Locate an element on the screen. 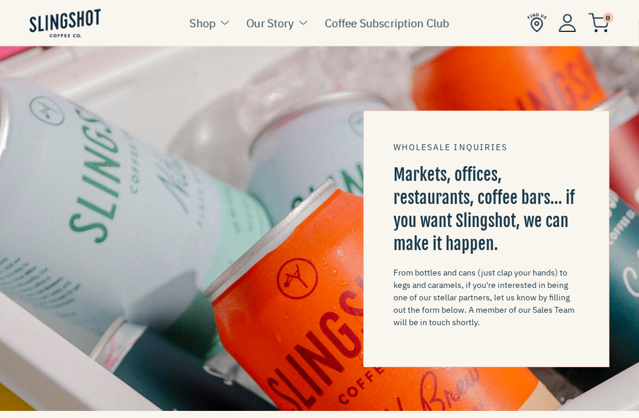  div: WHOLESALE INQUIRIES is located at coordinates (486, 147).